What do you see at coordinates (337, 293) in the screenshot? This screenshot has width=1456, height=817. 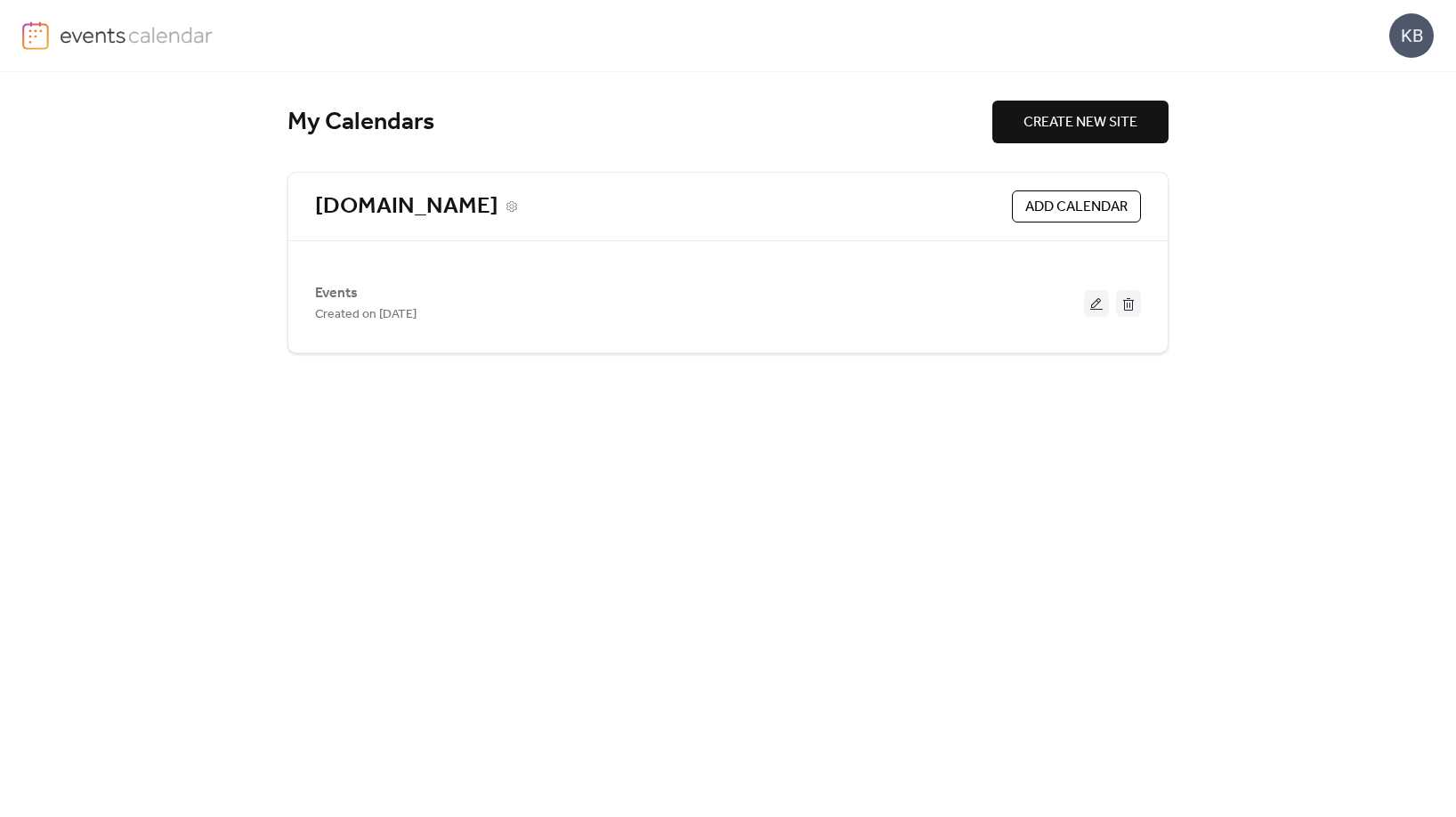 I see `a: Events` at bounding box center [337, 293].